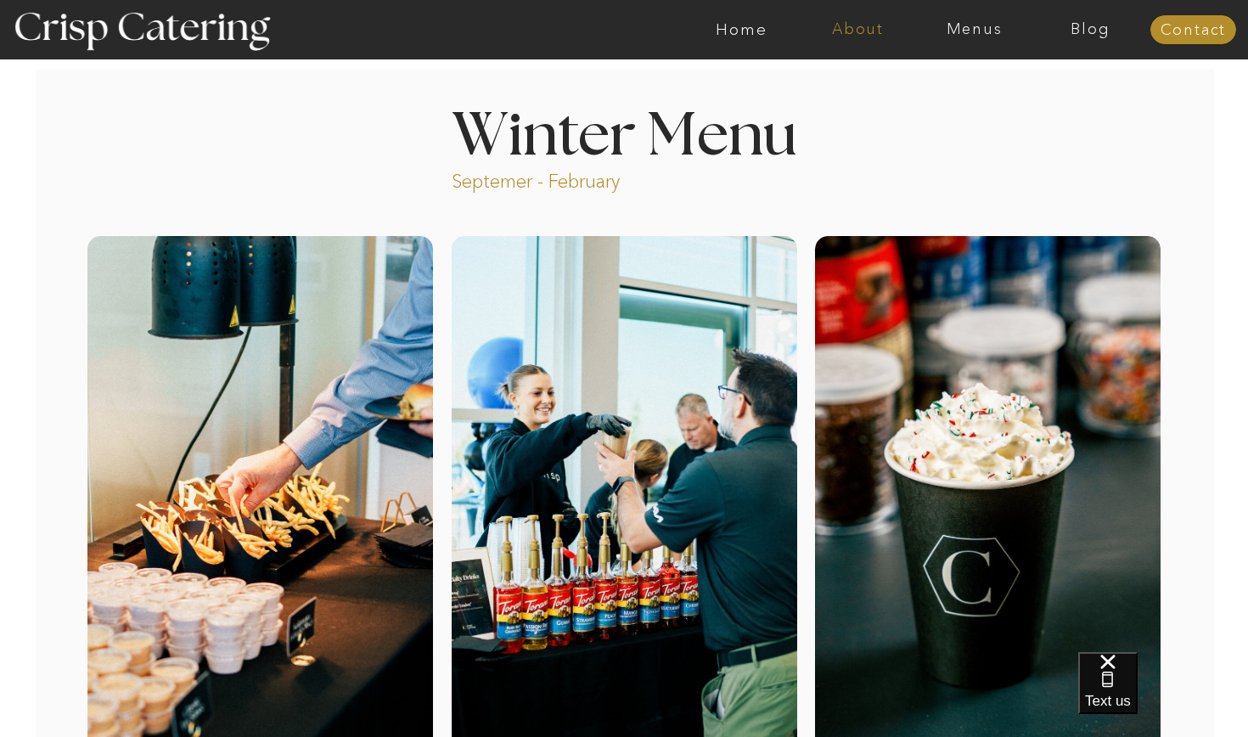 This screenshot has height=737, width=1248. Describe the element at coordinates (30, 48) in the screenshot. I see `span: Text us` at that location.